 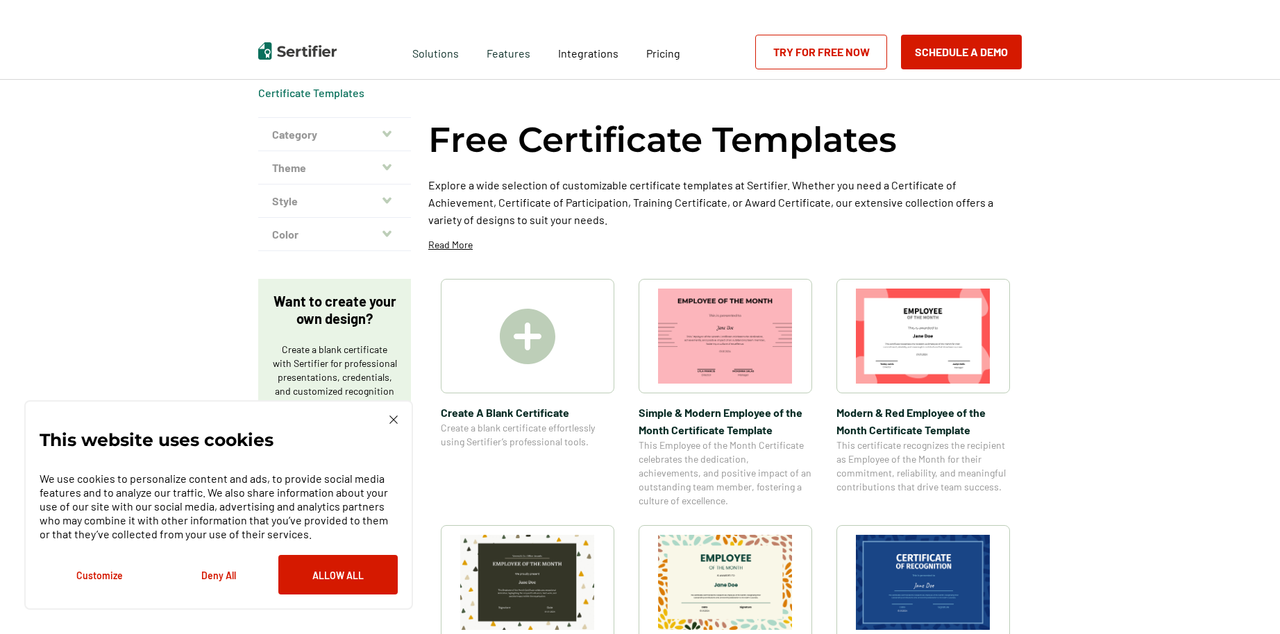 I want to click on img: Cookie Popup Close, so click(x=394, y=420).